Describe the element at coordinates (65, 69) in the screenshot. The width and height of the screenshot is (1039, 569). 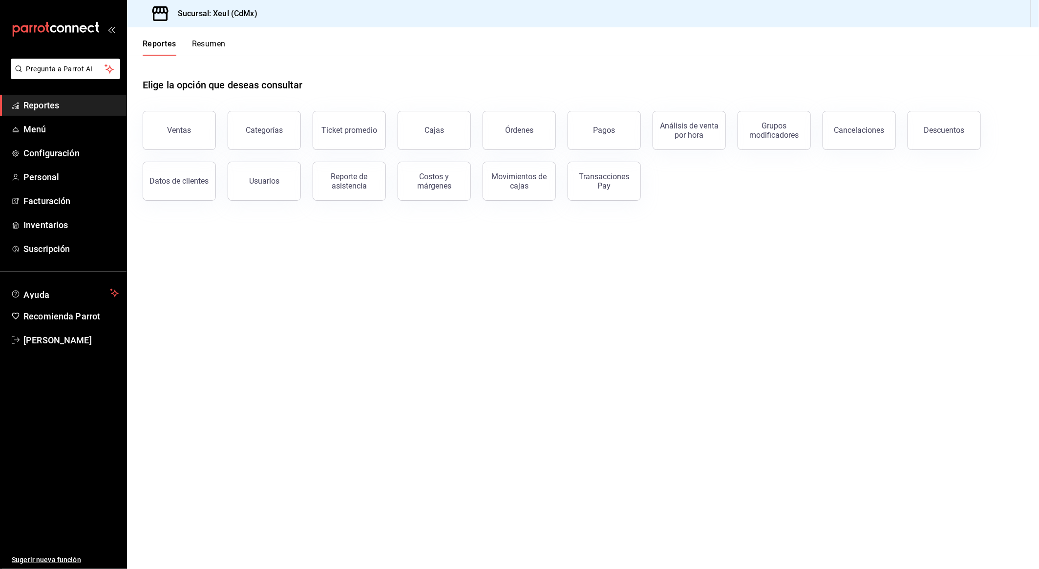
I see `button: Pregunta a Parrot AI` at that location.